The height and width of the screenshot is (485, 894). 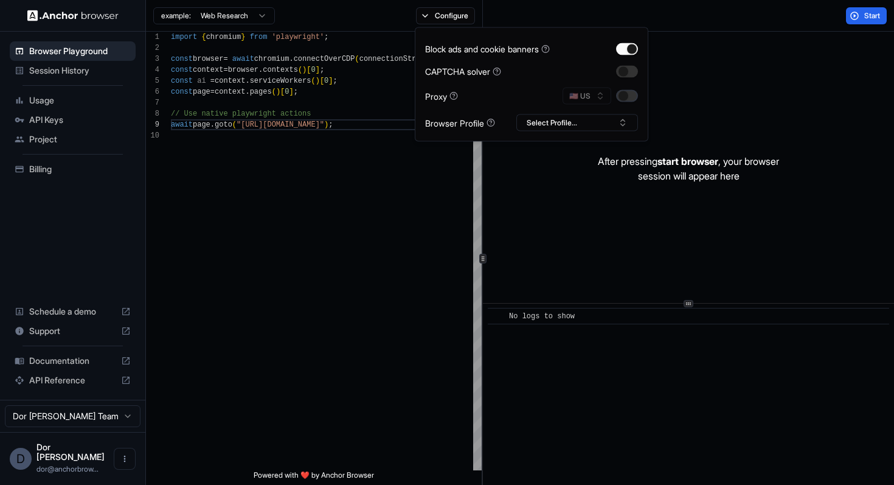 I want to click on span: Dor Dankner, so click(x=71, y=451).